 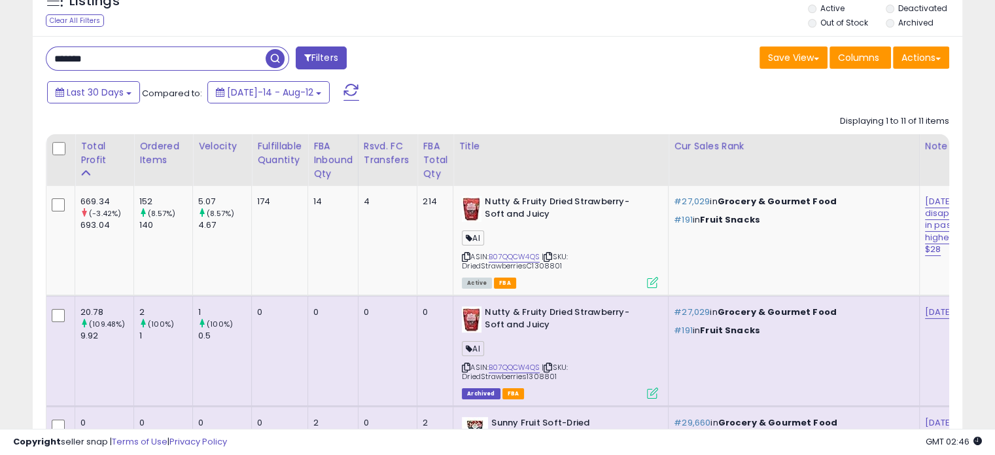 What do you see at coordinates (139, 441) in the screenshot?
I see `a: Terms of Use` at bounding box center [139, 441].